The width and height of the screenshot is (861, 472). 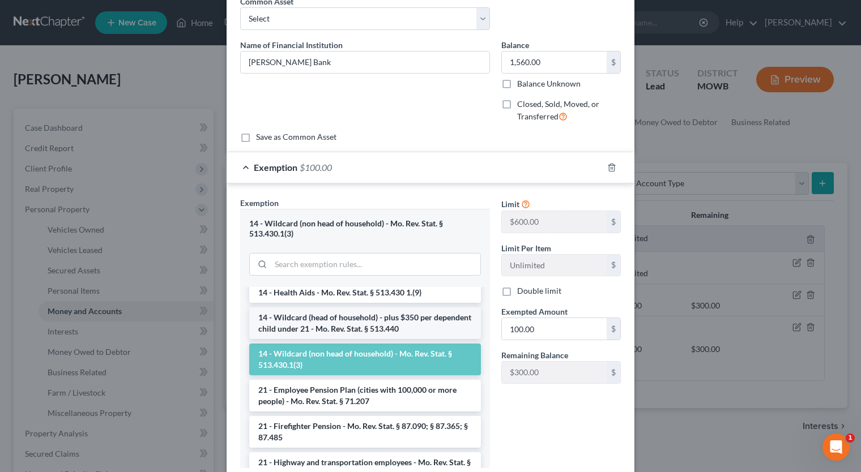 What do you see at coordinates (365, 360) in the screenshot?
I see `li: 14 - Wildcard (non head of household) - Mo. Rev. Stat. § 513.430.1(3)` at bounding box center [365, 360].